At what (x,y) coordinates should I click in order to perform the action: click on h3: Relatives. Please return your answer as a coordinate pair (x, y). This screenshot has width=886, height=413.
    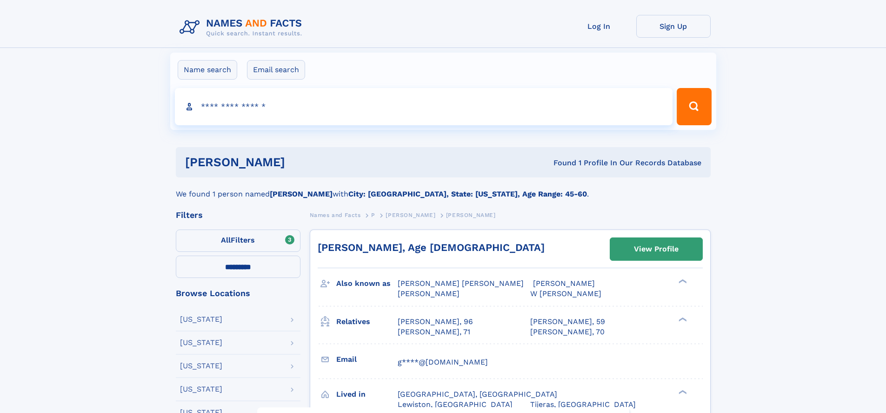
    Looking at the image, I should click on (367, 321).